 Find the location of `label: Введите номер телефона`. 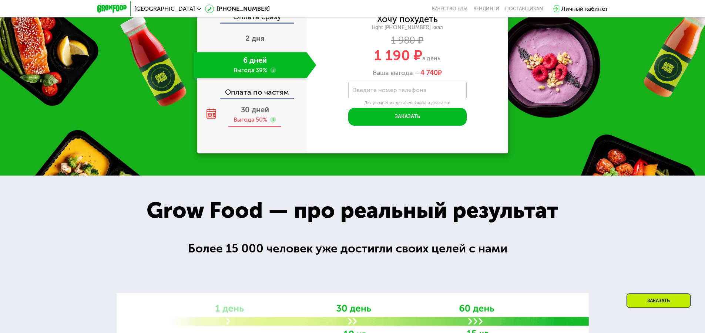

label: Введите номер телефона is located at coordinates (389, 90).